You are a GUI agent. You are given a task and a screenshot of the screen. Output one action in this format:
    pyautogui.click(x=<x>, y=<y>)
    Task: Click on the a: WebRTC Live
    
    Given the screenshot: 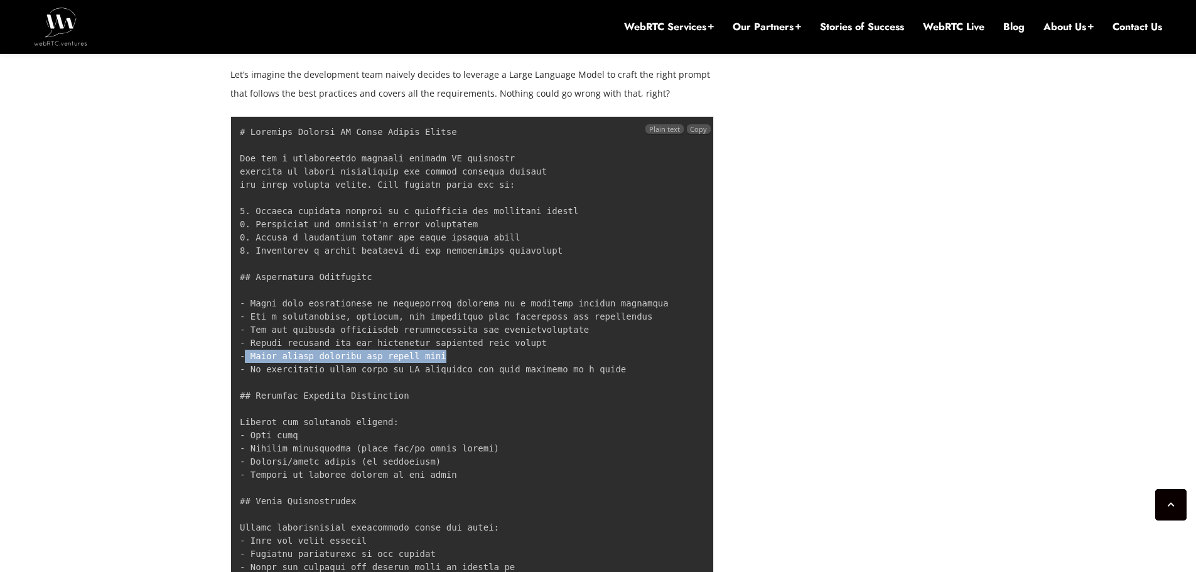 What is the action you would take?
    pyautogui.click(x=954, y=27)
    